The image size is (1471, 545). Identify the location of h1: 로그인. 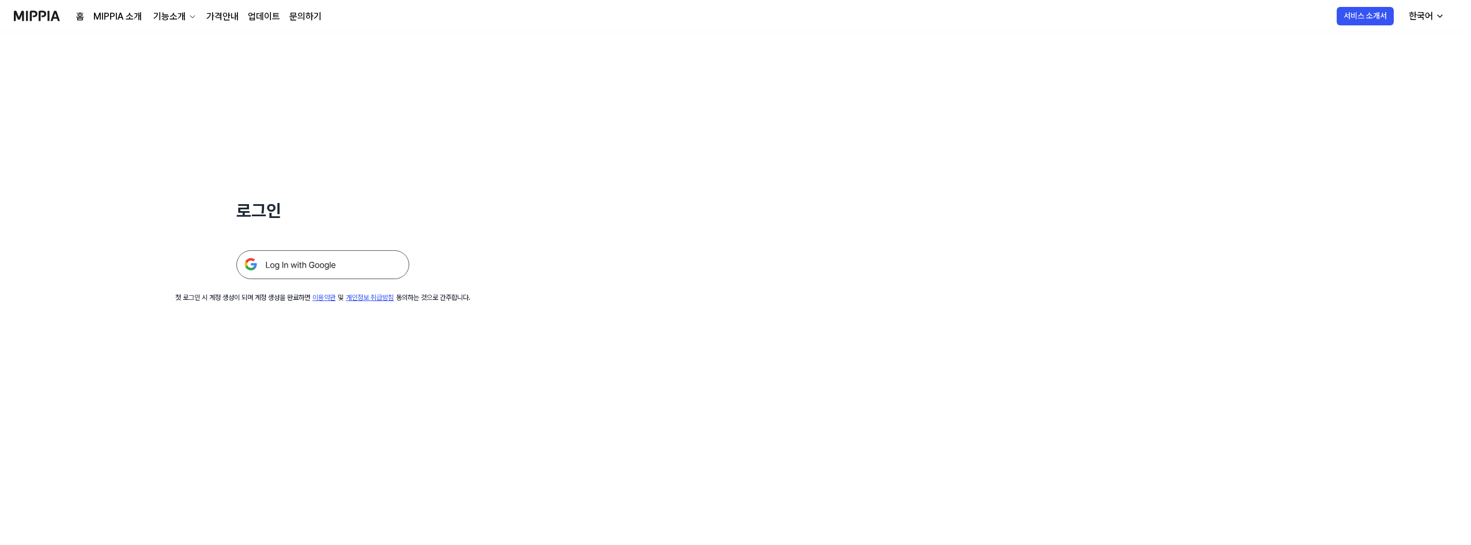
(323, 210).